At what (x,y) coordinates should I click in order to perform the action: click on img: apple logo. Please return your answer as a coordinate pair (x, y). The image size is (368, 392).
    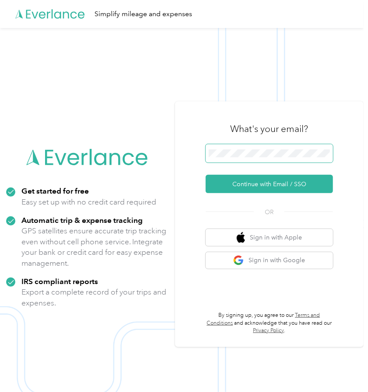
    Looking at the image, I should click on (241, 237).